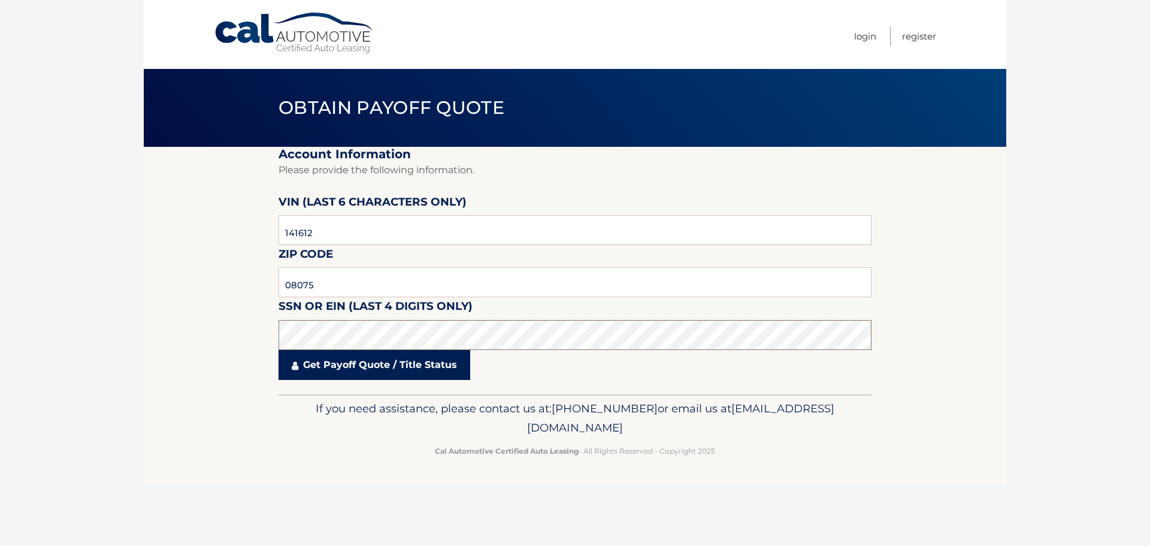 The width and height of the screenshot is (1150, 546). What do you see at coordinates (375, 308) in the screenshot?
I see `label: SSN or EIN (last 4 digits only)` at bounding box center [375, 308].